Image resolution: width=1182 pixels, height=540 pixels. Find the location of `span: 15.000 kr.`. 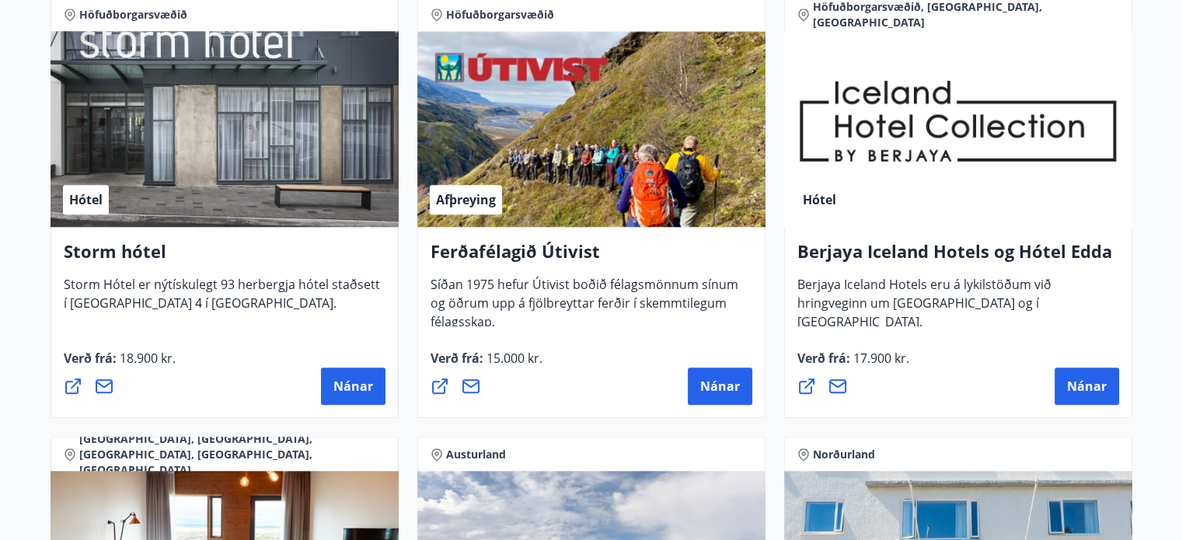

span: 15.000 kr. is located at coordinates (513, 358).